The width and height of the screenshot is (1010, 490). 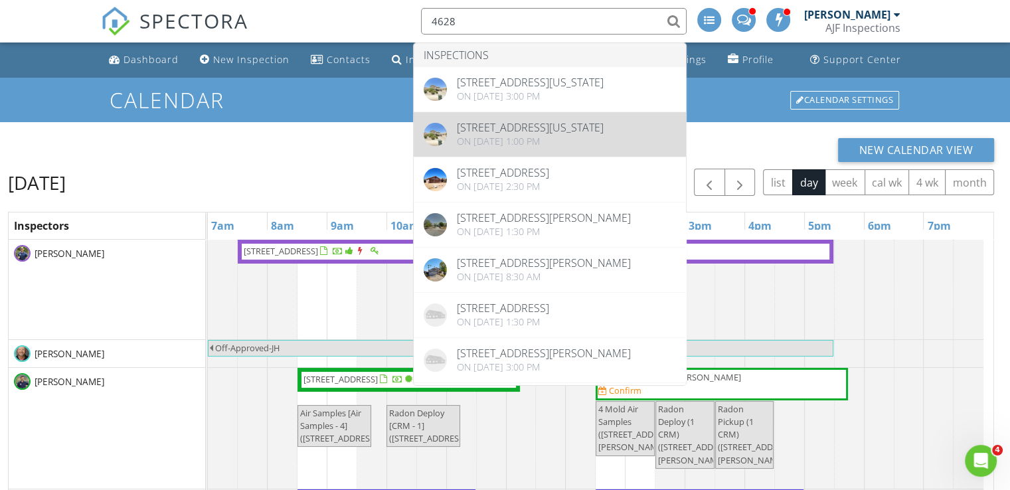 I want to click on a: 7am, so click(x=223, y=226).